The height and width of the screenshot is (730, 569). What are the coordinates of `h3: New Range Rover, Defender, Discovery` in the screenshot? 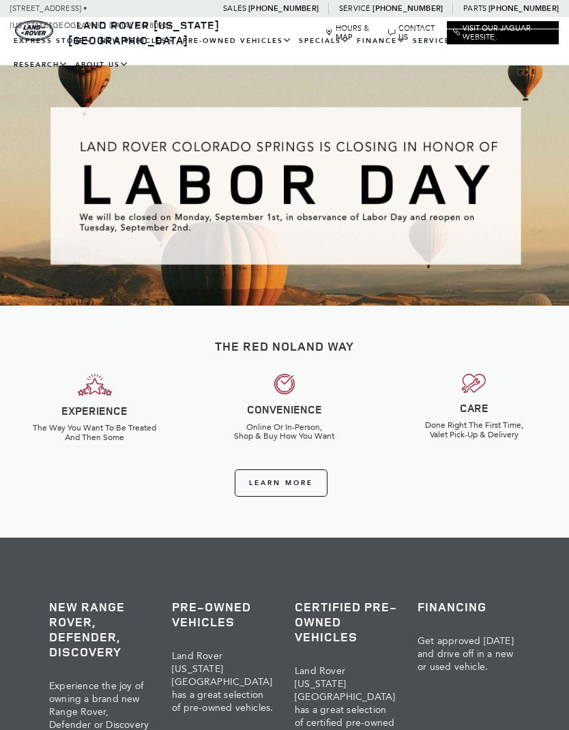 It's located at (100, 629).